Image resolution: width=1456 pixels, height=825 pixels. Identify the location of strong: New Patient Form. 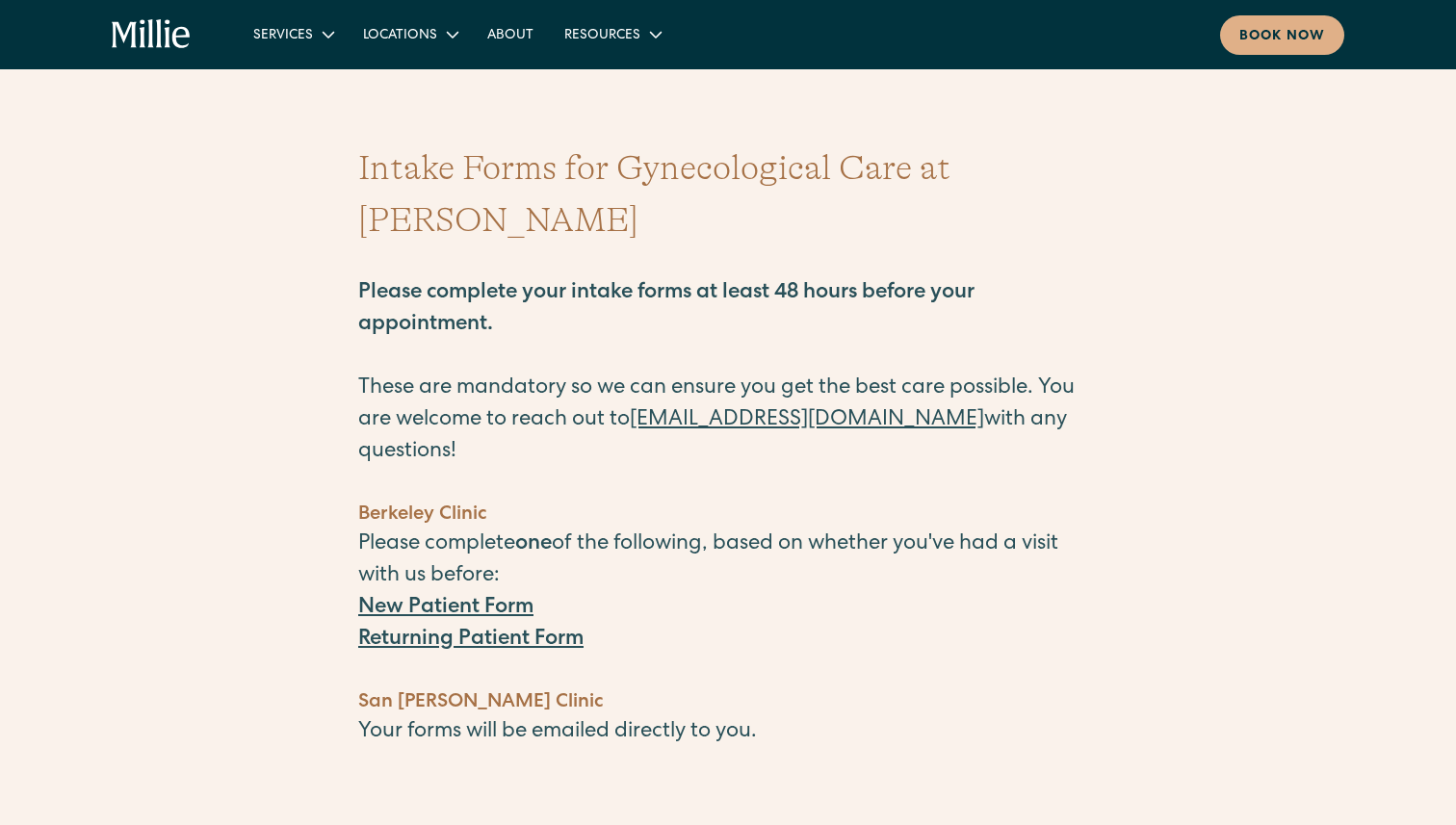
(446, 609).